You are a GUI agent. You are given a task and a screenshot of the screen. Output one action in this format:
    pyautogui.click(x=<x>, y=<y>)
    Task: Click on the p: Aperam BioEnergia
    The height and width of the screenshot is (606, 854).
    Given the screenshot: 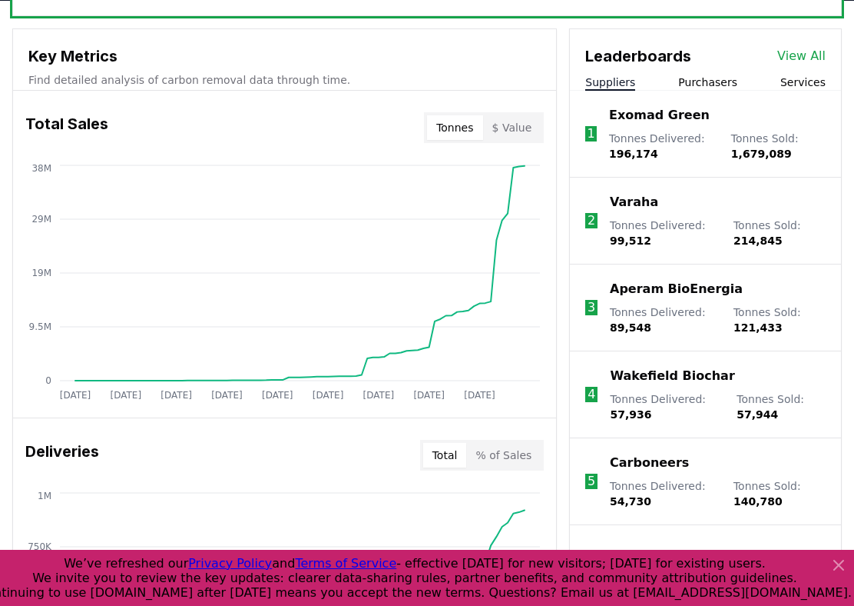 What is the action you would take?
    pyautogui.click(x=676, y=289)
    